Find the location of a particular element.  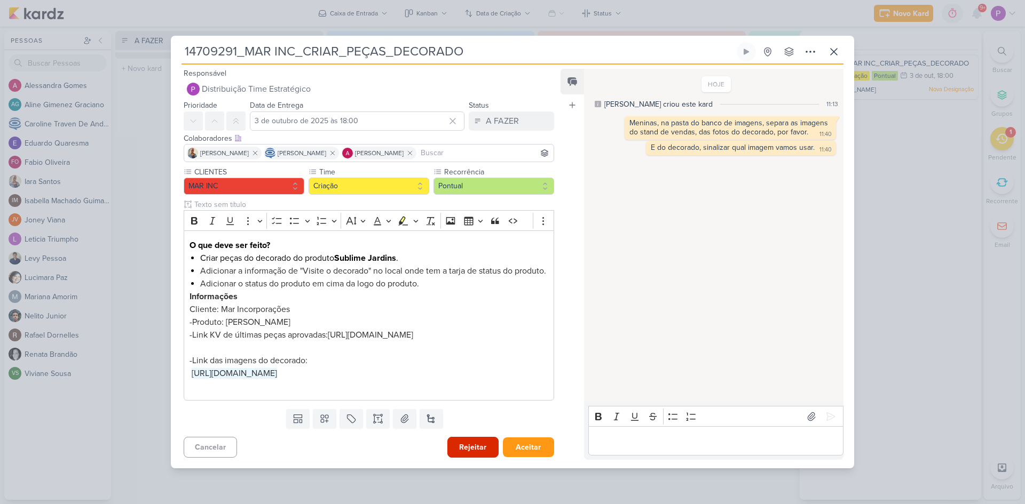

input: Texto sem título is located at coordinates (373, 204).